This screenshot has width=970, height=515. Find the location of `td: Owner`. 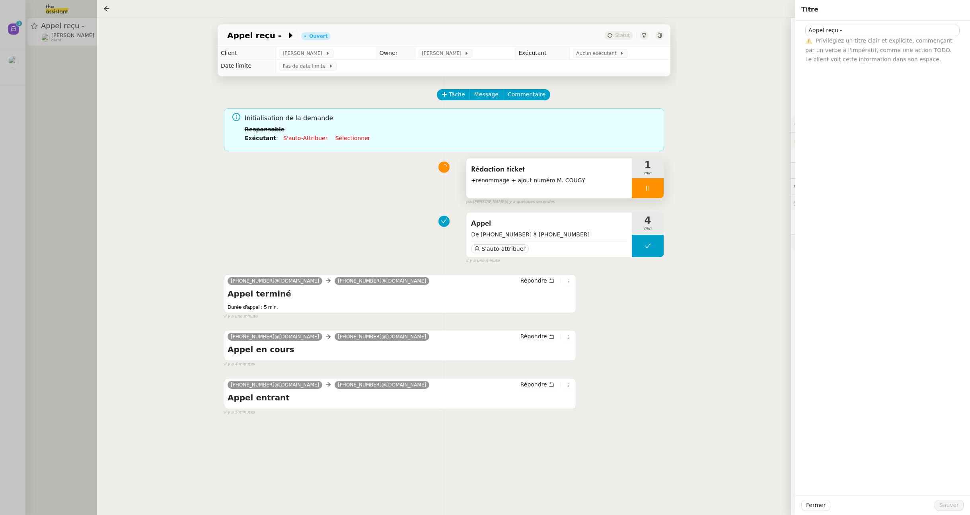

td: Owner is located at coordinates (395, 53).